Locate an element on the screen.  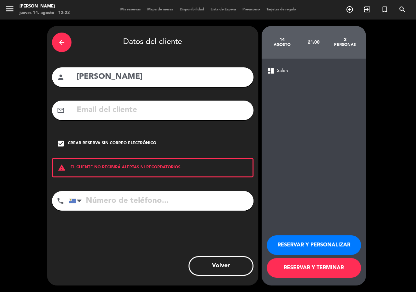
button: menu is located at coordinates (10, 10).